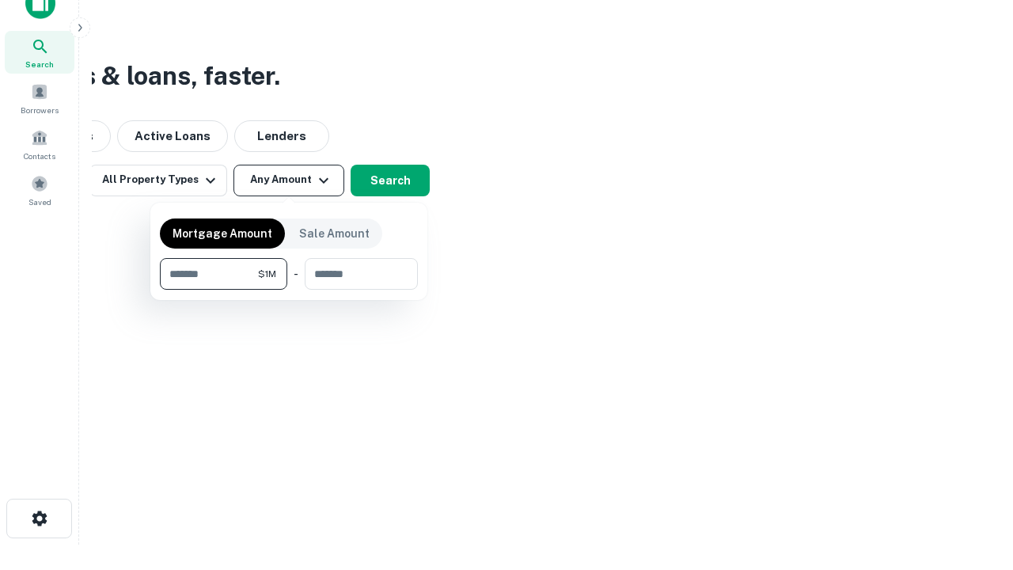 This screenshot has width=1013, height=570. I want to click on p: Sale Amount, so click(334, 233).